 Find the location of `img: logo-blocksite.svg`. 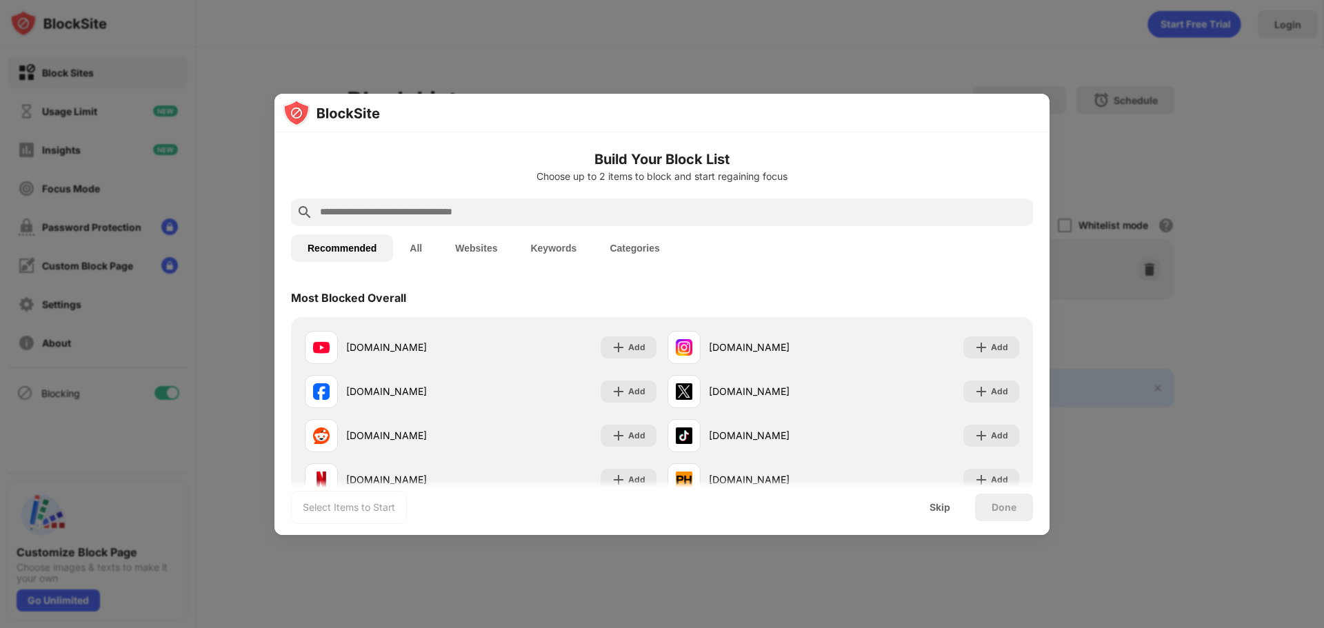

img: logo-blocksite.svg is located at coordinates (331, 113).